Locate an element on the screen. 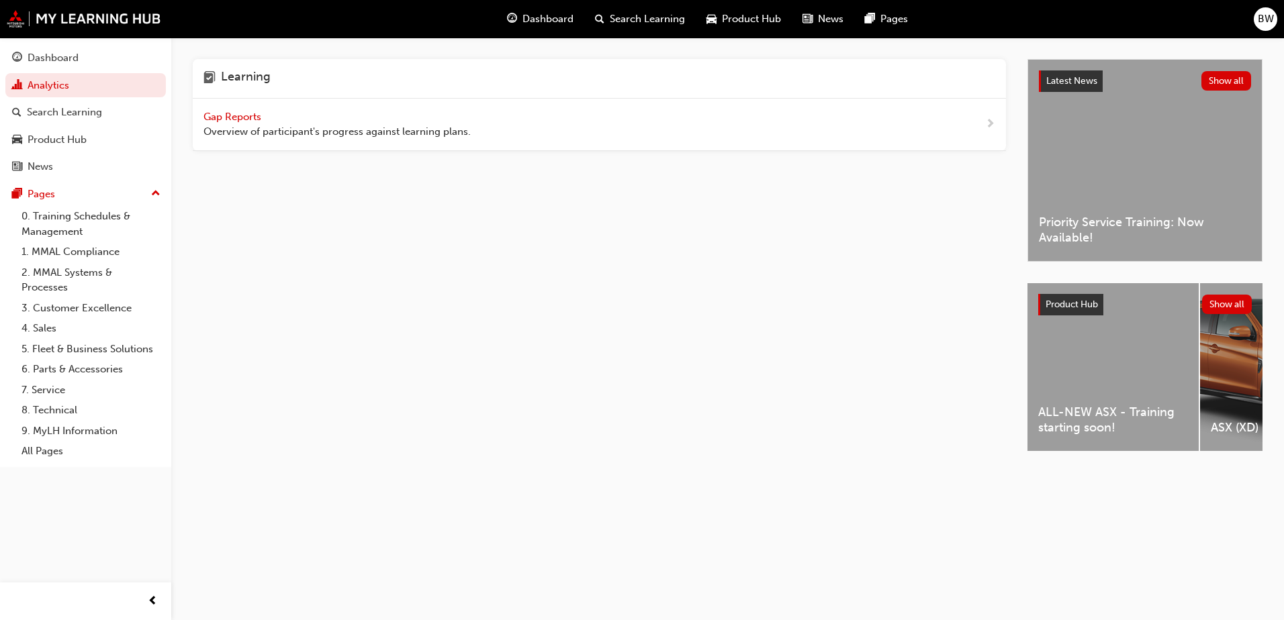 This screenshot has height=620, width=1284. div: Search Learning is located at coordinates (64, 112).